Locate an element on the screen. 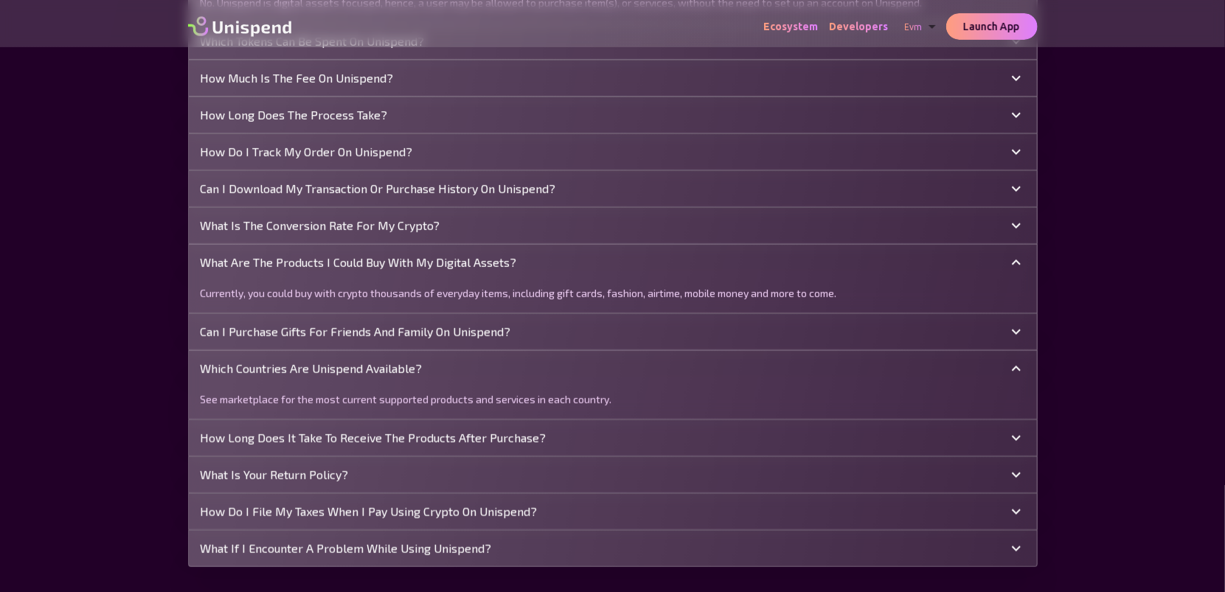  div: Can I download my transaction or purchase history on Unispend? is located at coordinates (613, 189).